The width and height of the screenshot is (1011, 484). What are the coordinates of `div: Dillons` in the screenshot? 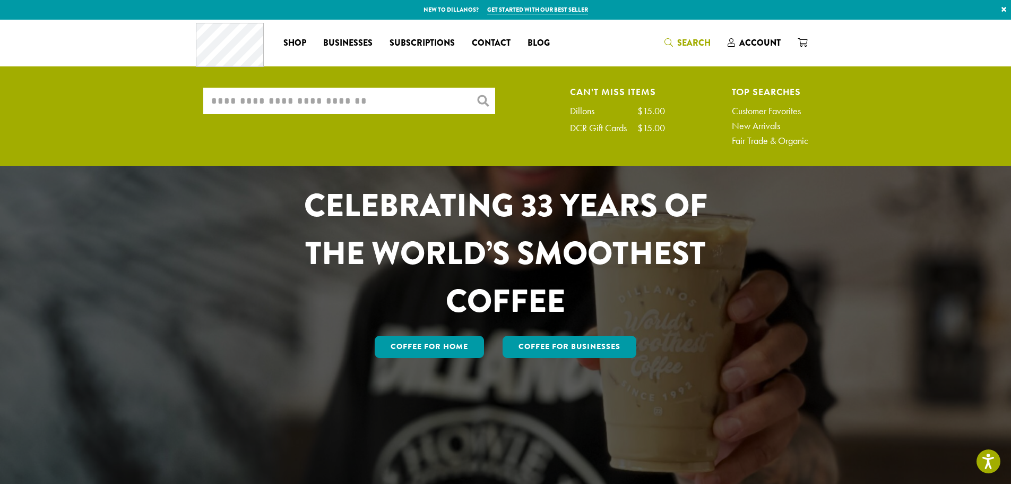 It's located at (588, 111).